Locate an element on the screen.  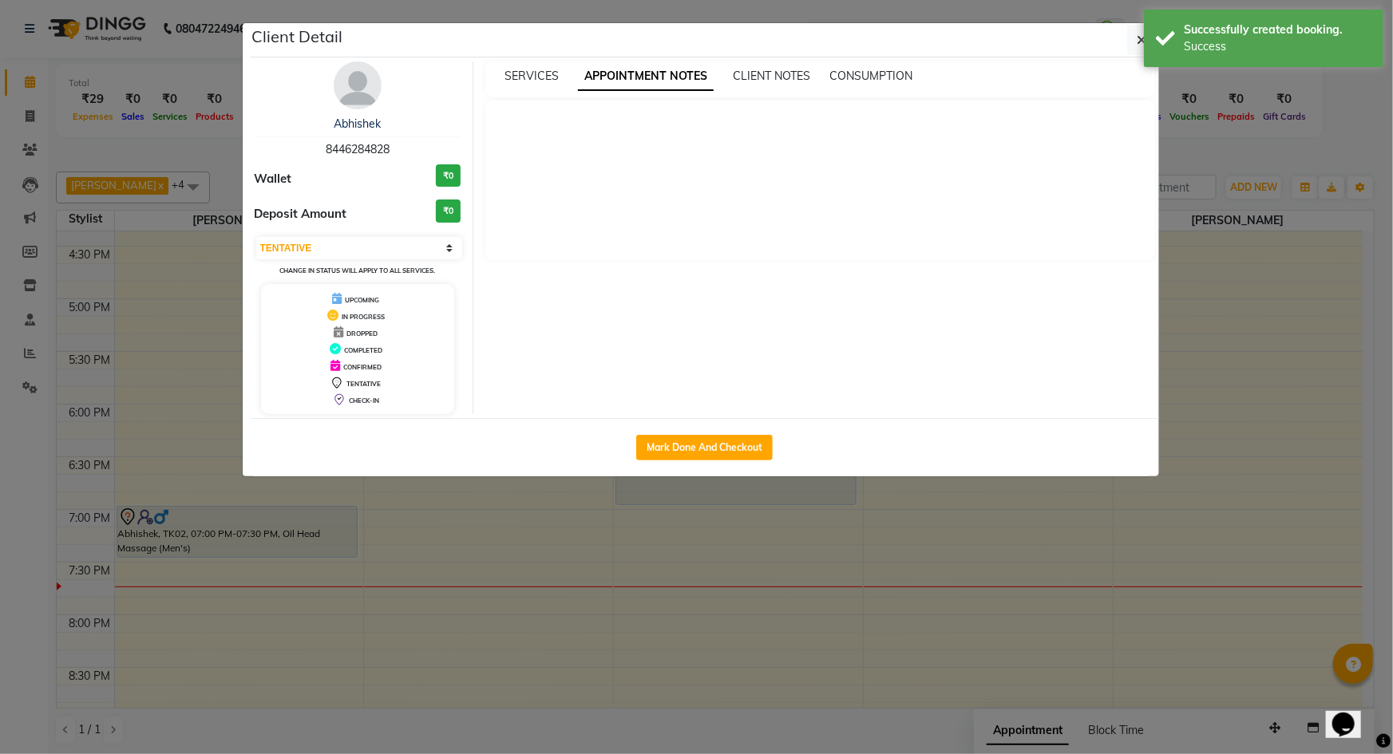
span: COMPLETED is located at coordinates (363, 350).